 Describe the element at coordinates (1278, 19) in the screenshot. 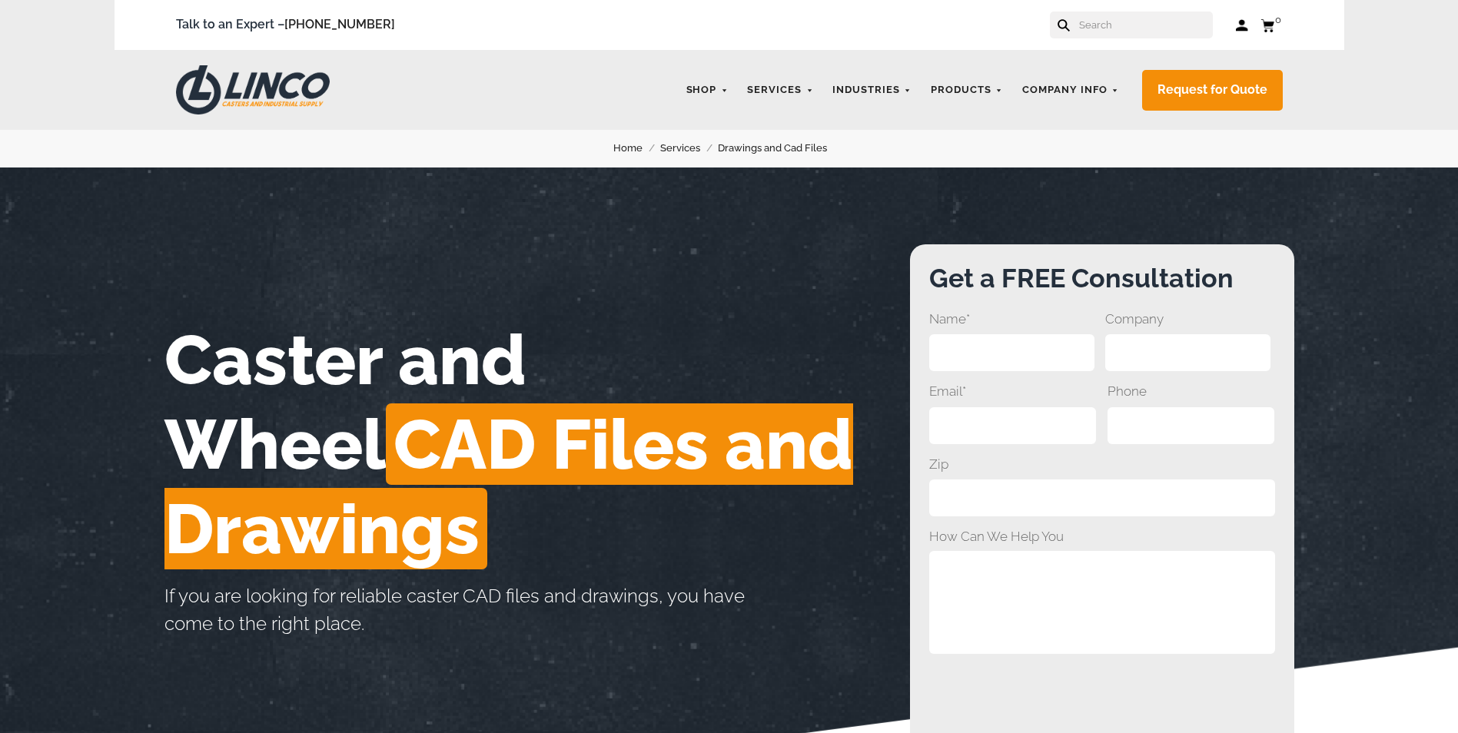

I see `span: 0` at that location.